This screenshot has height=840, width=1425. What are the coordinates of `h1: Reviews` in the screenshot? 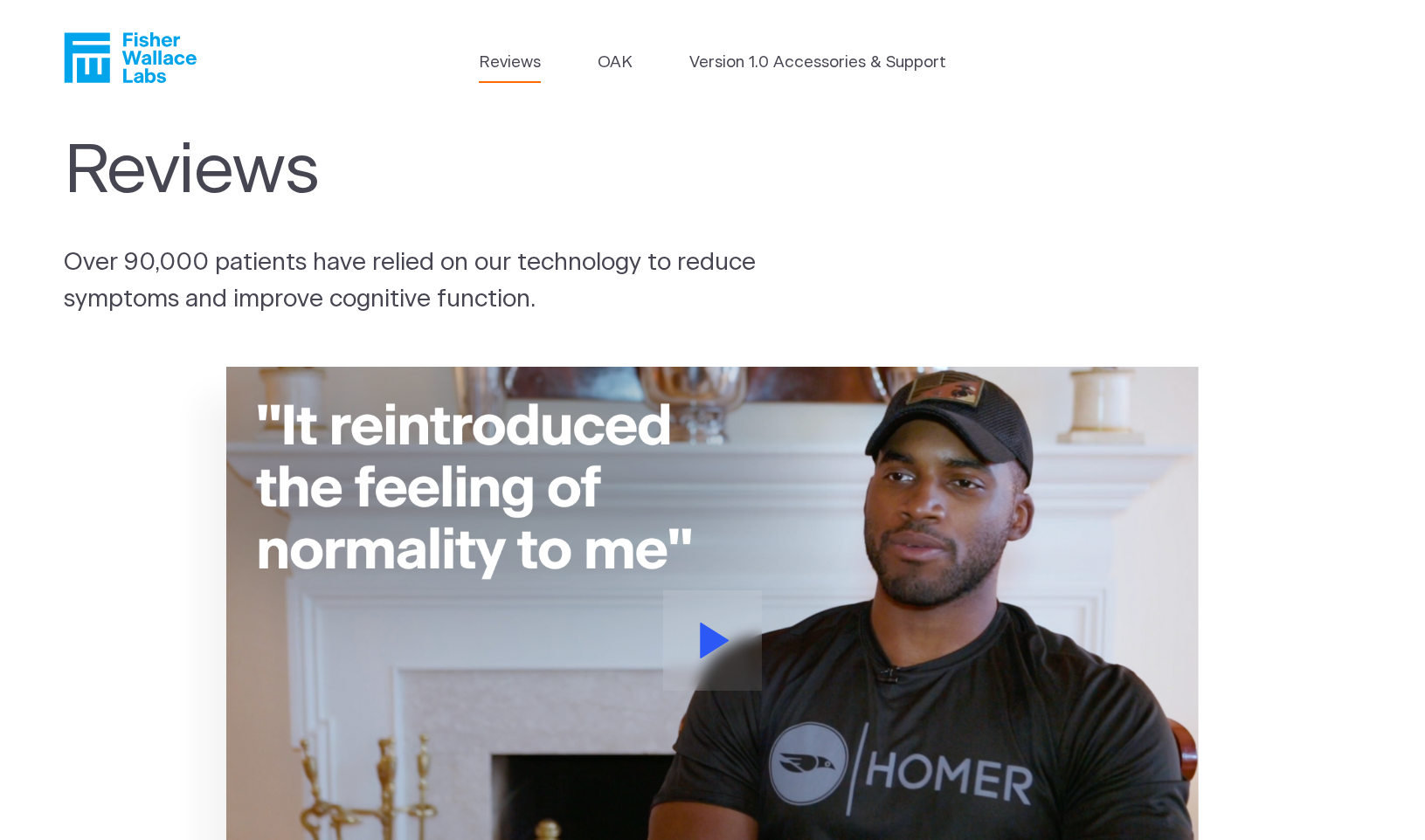 It's located at (427, 172).